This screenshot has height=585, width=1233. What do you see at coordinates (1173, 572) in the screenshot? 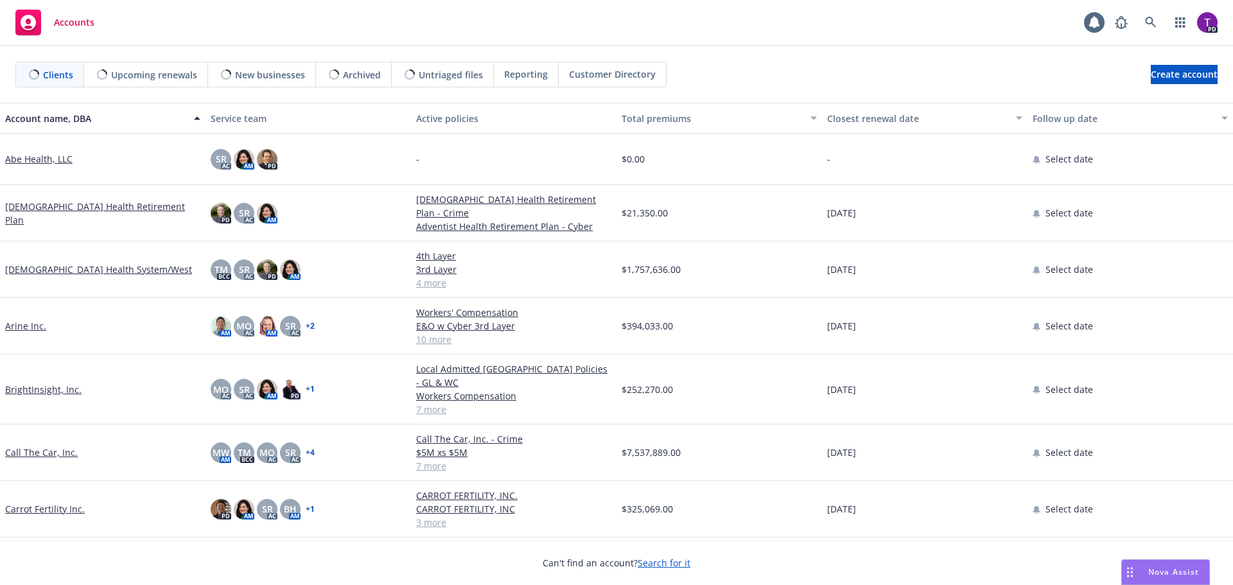
I see `span: Nova Assist` at bounding box center [1173, 572].